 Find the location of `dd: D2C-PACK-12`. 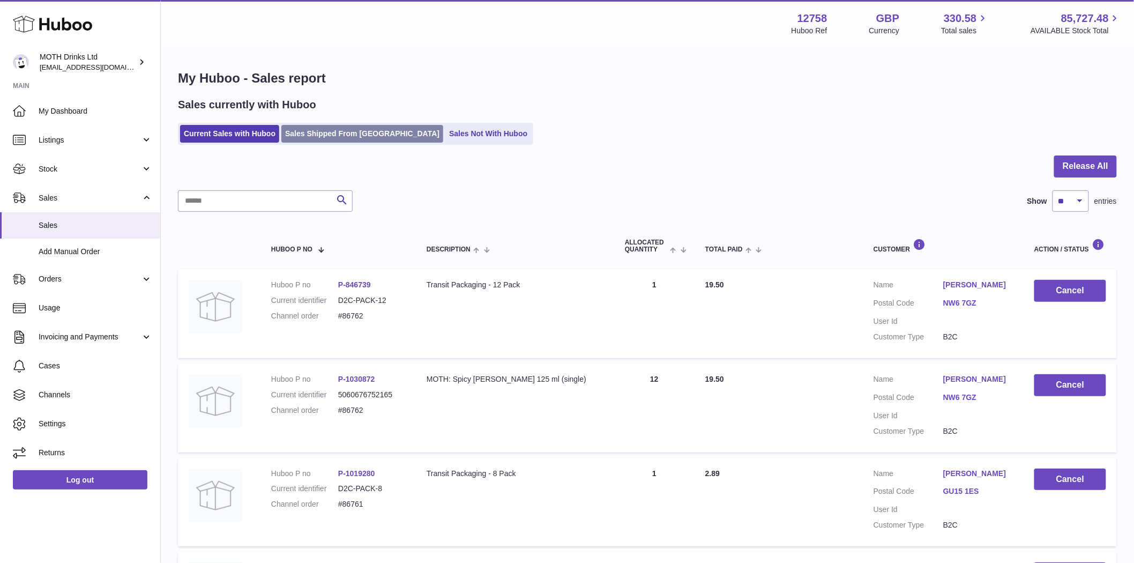

dd: D2C-PACK-12 is located at coordinates (371, 300).